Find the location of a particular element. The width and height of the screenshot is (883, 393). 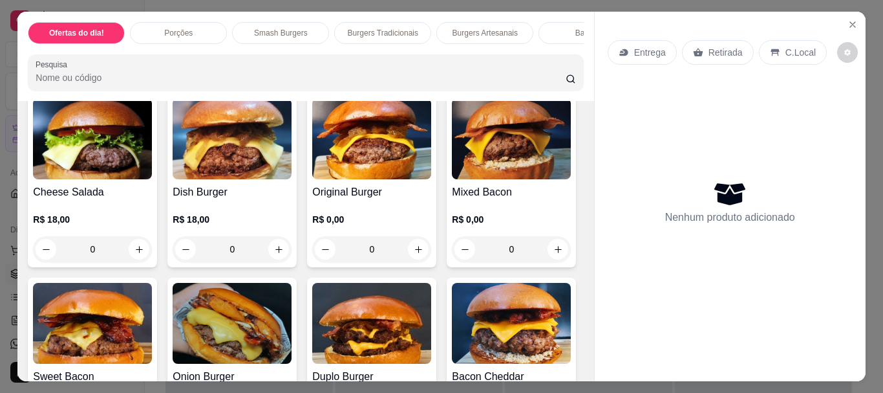

h4: Cheese Salada is located at coordinates (92, 192).